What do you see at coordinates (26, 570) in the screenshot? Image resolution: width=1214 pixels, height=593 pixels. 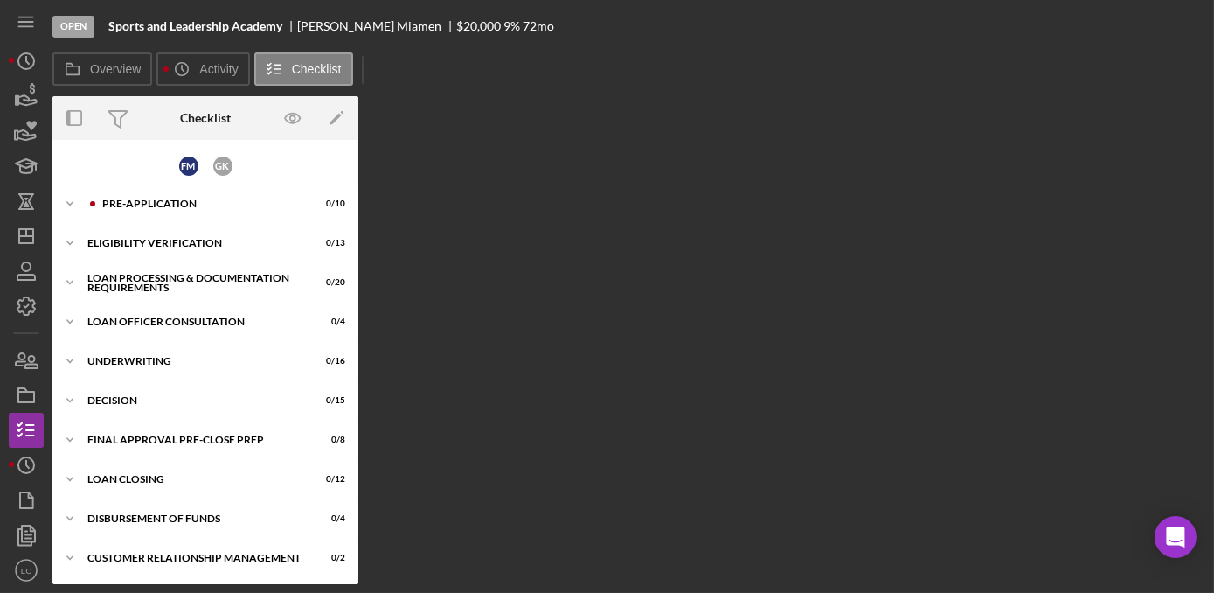 I see `text: LC` at bounding box center [26, 570].